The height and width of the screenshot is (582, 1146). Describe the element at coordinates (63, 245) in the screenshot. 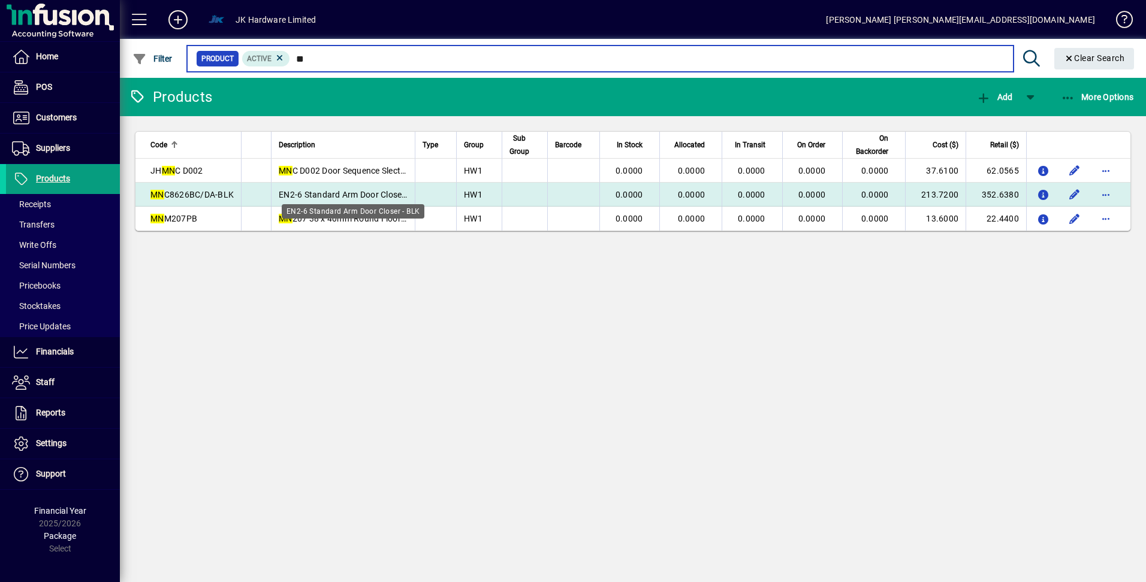

I see `a: Write Offs` at that location.